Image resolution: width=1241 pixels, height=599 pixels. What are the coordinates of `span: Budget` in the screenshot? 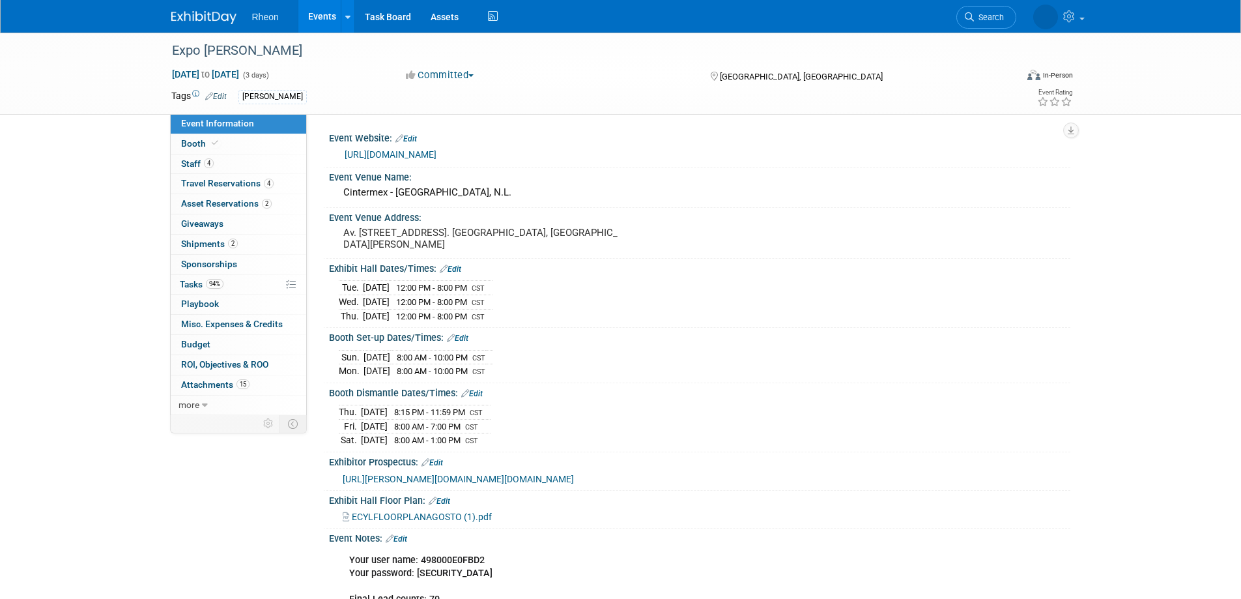 It's located at (195, 344).